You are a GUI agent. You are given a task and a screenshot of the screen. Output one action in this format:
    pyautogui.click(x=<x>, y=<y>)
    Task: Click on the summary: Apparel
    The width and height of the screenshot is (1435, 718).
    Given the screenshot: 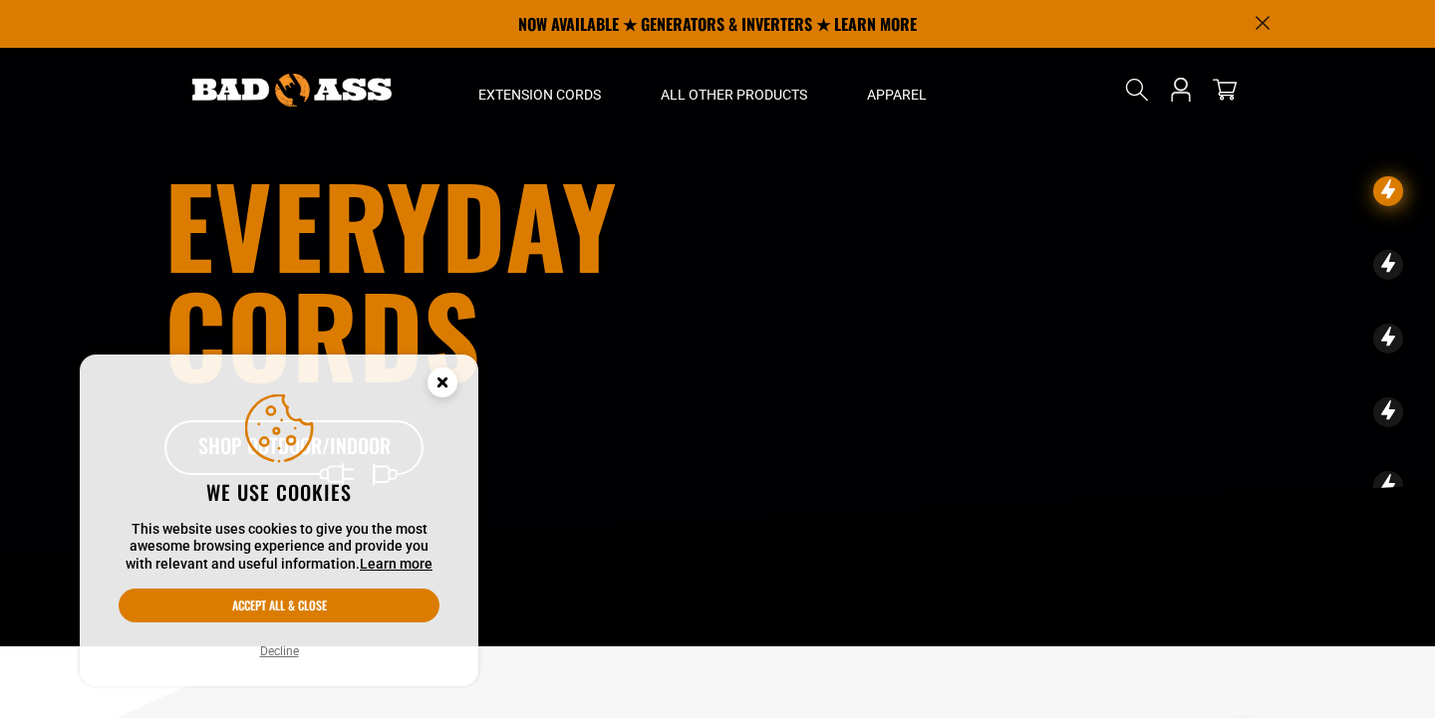 What is the action you would take?
    pyautogui.click(x=897, y=90)
    